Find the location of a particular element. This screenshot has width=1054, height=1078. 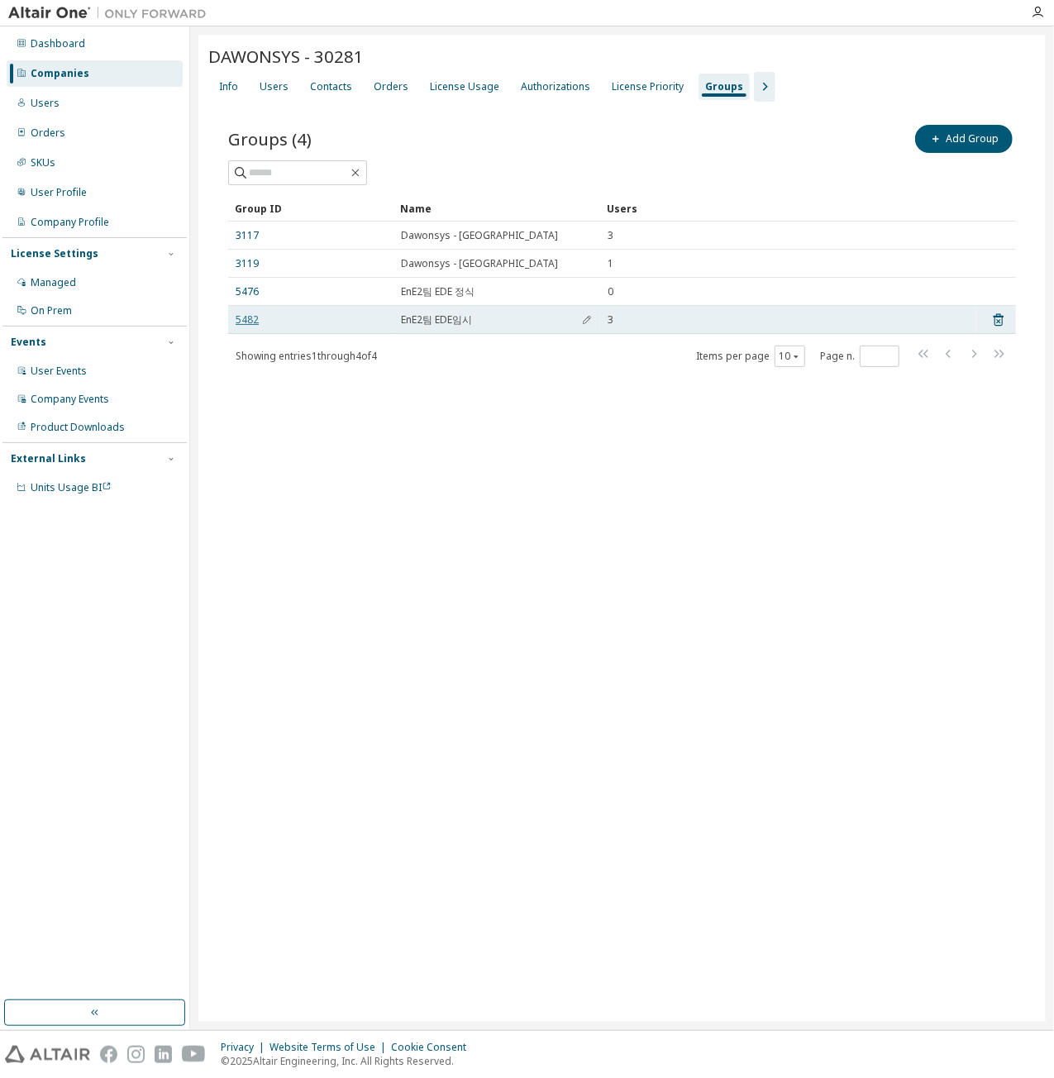

div: Dashboard is located at coordinates (58, 44).